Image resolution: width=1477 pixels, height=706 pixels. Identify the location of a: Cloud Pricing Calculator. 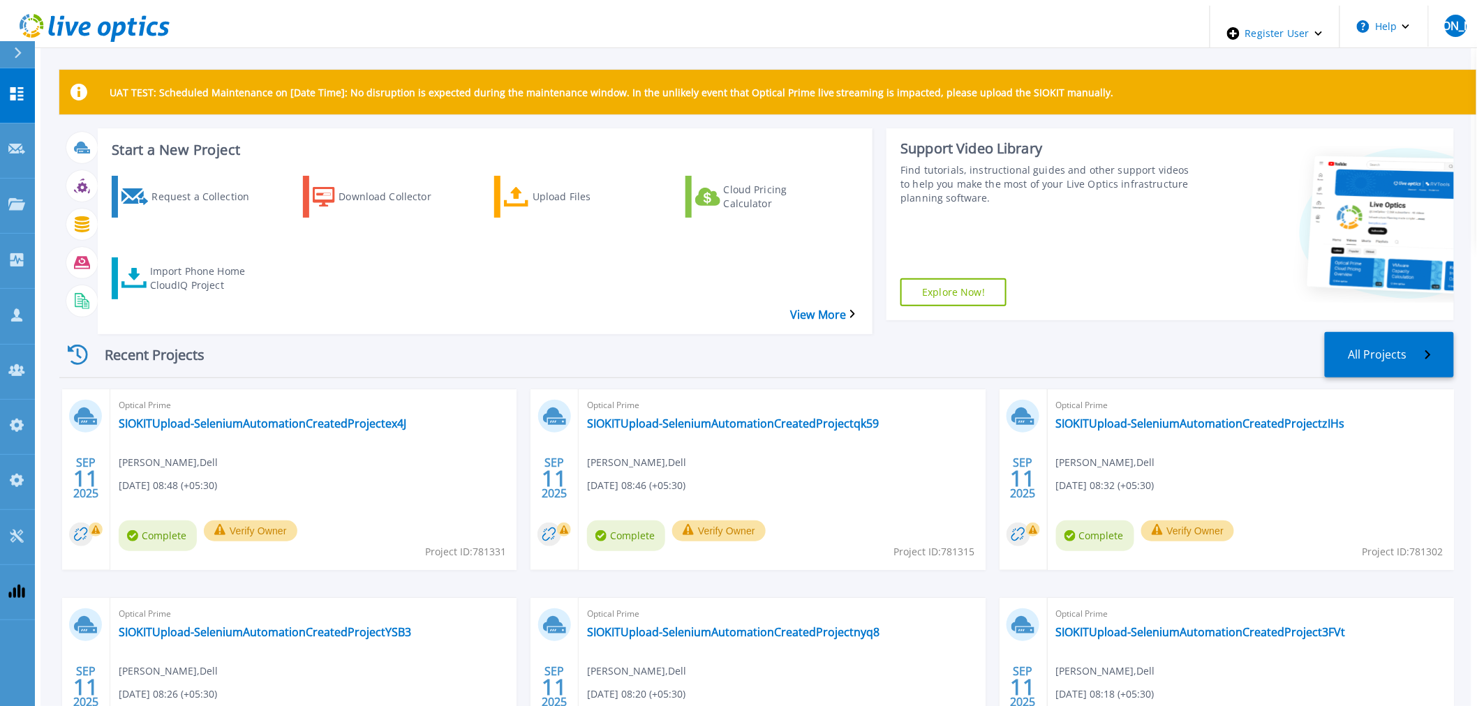
(770, 197).